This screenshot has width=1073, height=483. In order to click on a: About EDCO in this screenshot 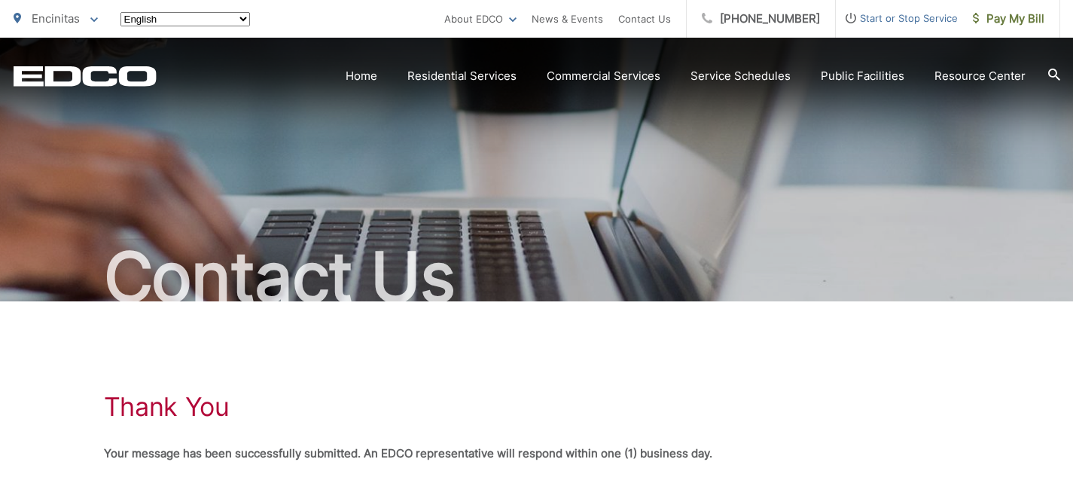, I will do `click(480, 19)`.